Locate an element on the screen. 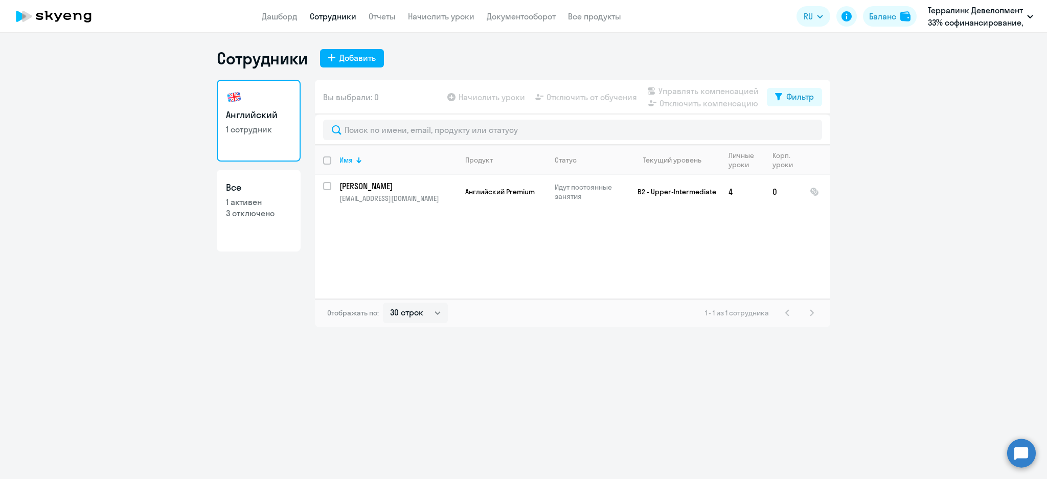 The height and width of the screenshot is (479, 1047). a: Документооборот is located at coordinates (521, 16).